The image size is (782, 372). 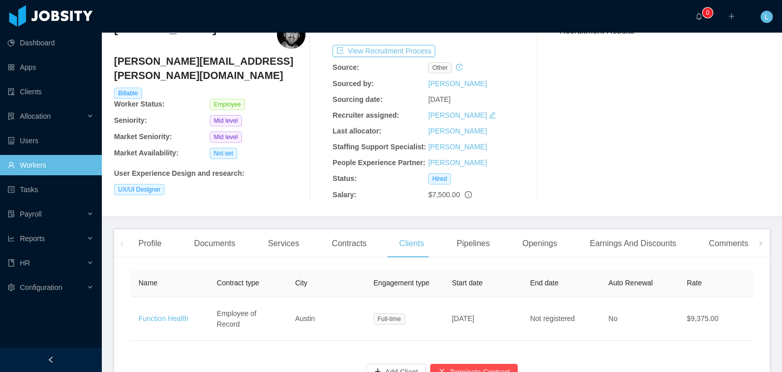 What do you see at coordinates (630, 283) in the screenshot?
I see `span: Auto Renewal` at bounding box center [630, 283].